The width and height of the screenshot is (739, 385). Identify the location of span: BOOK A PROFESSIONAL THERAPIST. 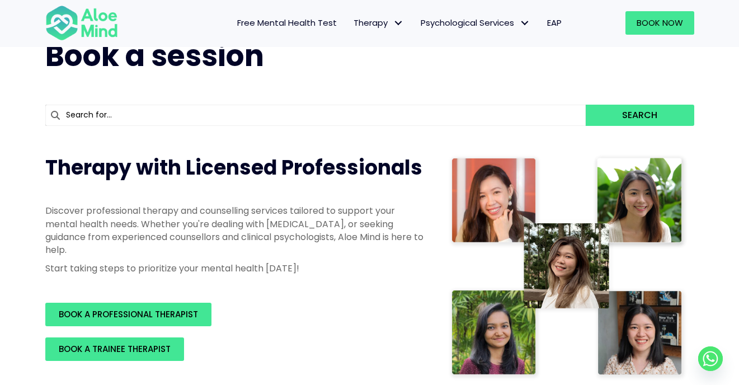
(128, 314).